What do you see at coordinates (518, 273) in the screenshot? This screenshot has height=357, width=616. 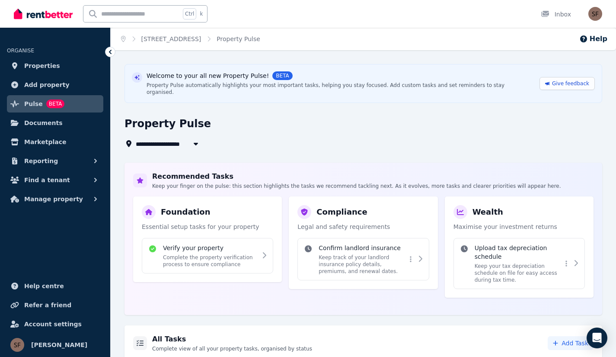 I see `p: Keep your tax depreciation schedule on file for easy access during tax time.` at bounding box center [518, 273].